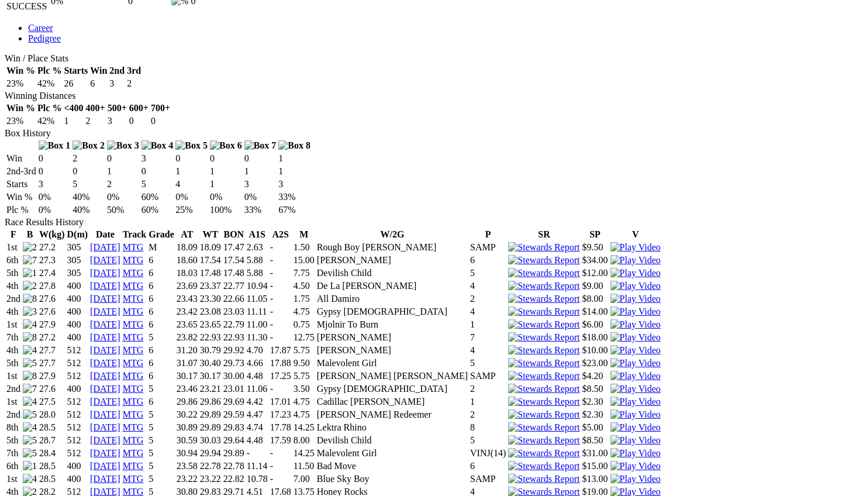 The image size is (842, 496). Describe the element at coordinates (157, 146) in the screenshot. I see `img: Box 4` at that location.